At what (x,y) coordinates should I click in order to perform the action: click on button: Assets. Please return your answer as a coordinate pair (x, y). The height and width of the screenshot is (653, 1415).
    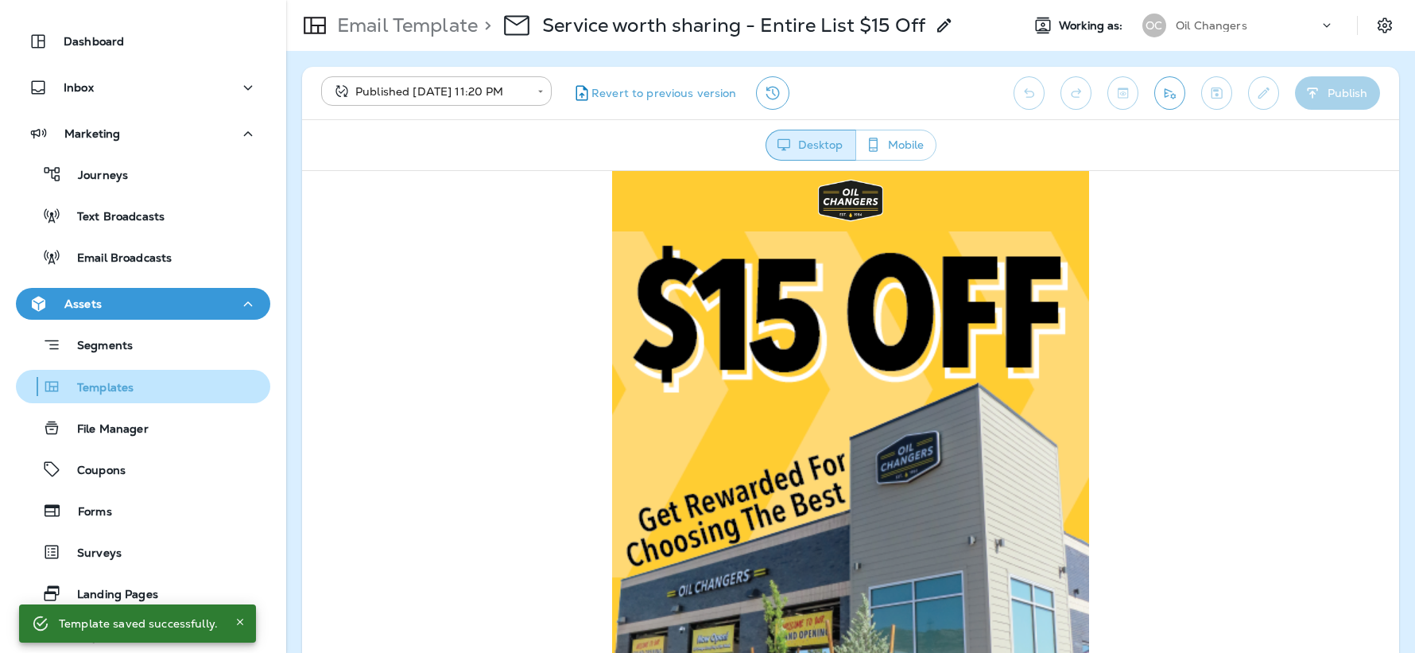
    Looking at the image, I should click on (143, 304).